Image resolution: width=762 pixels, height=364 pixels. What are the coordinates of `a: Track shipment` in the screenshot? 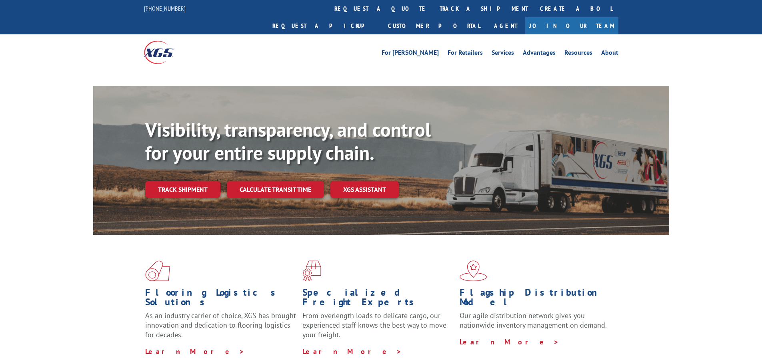 It's located at (183, 190).